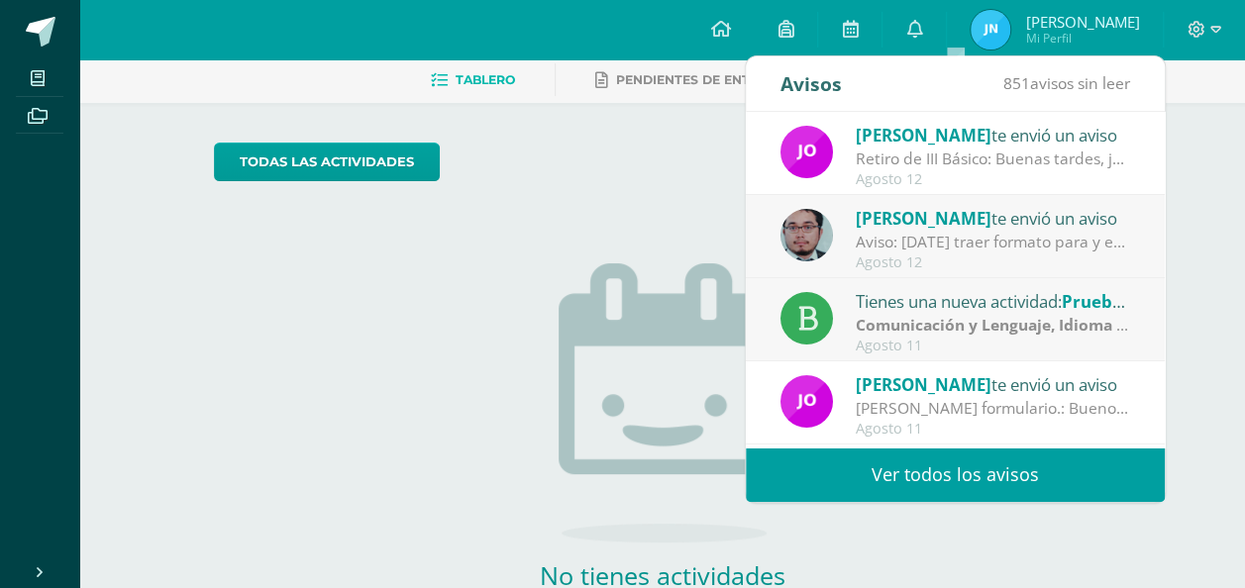  I want to click on div: | Prueba de Logro, so click(993, 325).